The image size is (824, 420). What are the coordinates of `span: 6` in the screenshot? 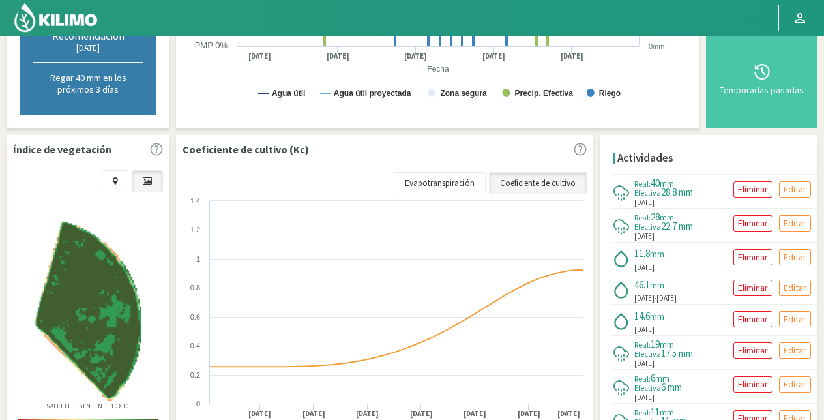 It's located at (653, 378).